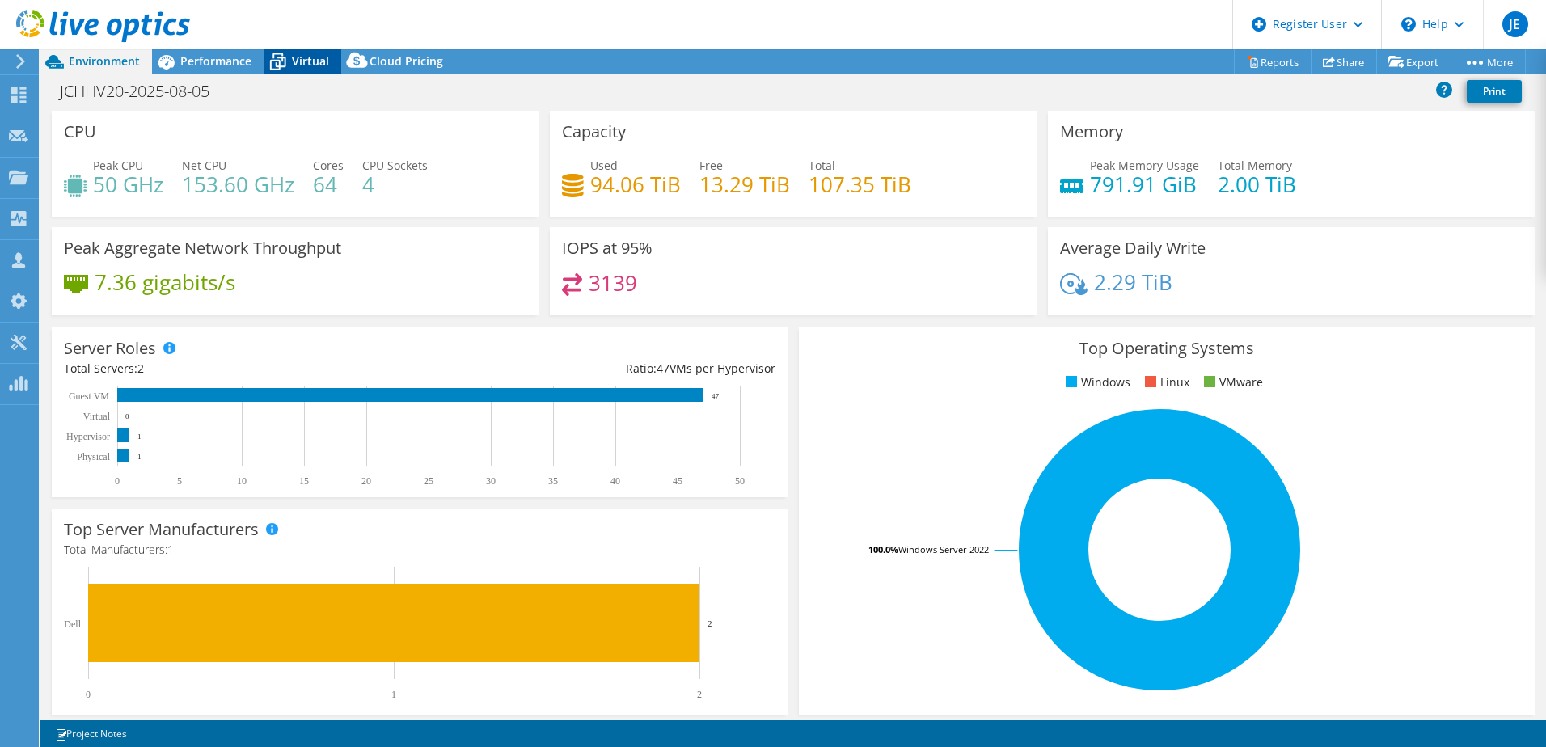  Describe the element at coordinates (161, 530) in the screenshot. I see `h3: Top Server Manufacturers` at that location.